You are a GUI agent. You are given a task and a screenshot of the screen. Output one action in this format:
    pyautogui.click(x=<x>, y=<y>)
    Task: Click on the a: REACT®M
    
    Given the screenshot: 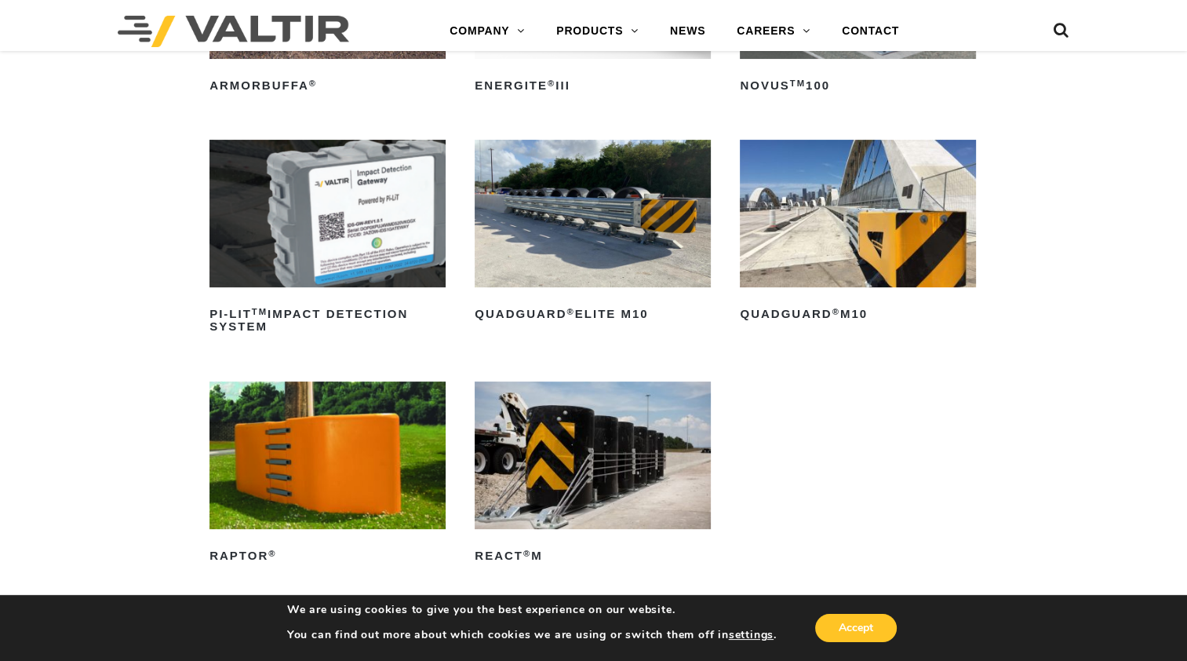 What is the action you would take?
    pyautogui.click(x=592, y=475)
    